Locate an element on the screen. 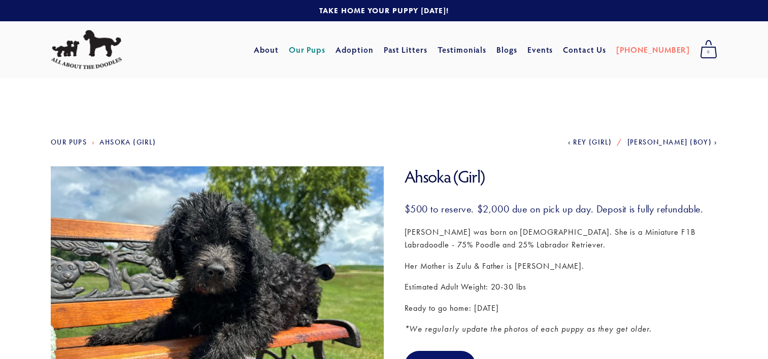 This screenshot has width=768, height=359. a: Adoption is located at coordinates (354, 50).